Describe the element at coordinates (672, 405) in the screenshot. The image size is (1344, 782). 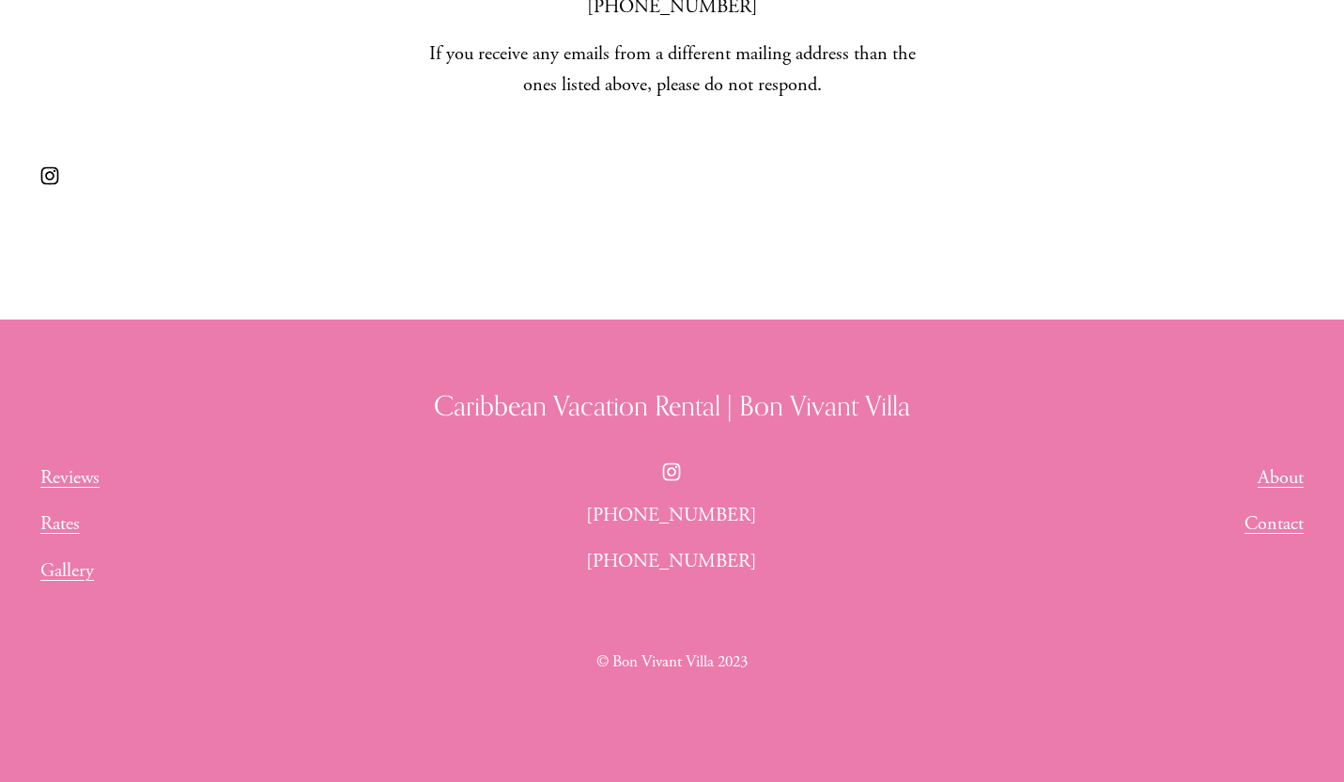
I see `h3: Caribbean Vacation Rental | Bon Vivant Villa` at that location.